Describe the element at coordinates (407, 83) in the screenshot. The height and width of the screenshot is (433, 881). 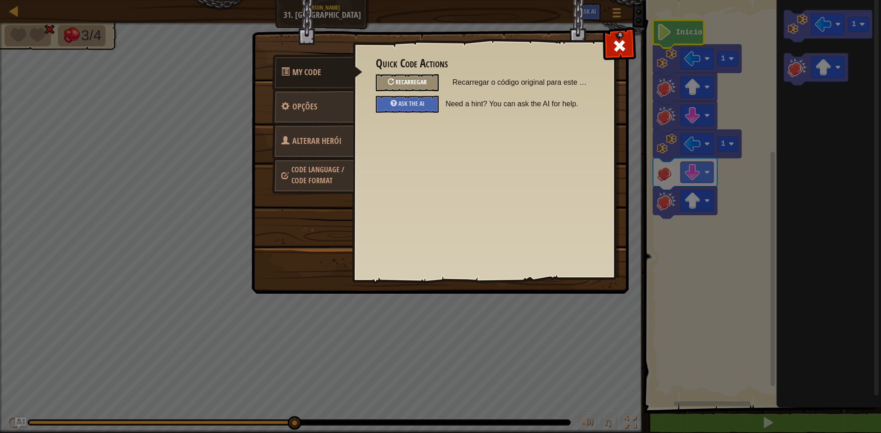
I see `div: Recarregar o código original para este método` at that location.